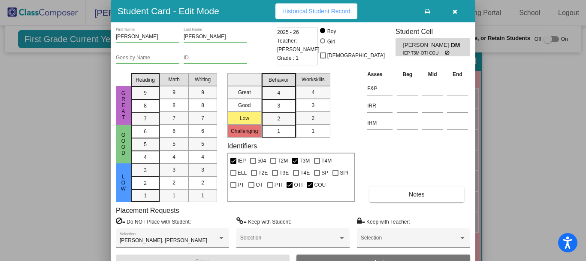 The width and height of the screenshot is (586, 261). What do you see at coordinates (203, 79) in the screenshot?
I see `span: Writing` at bounding box center [203, 79].